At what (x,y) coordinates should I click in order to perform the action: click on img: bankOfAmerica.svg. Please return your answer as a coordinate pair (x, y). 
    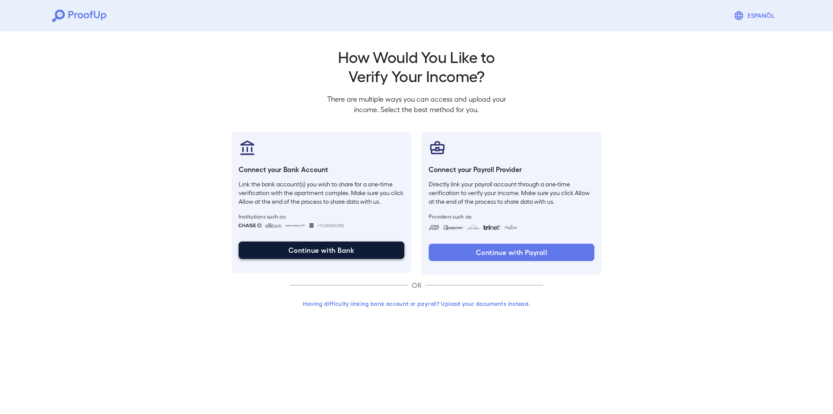
    Looking at the image, I should click on (296, 225).